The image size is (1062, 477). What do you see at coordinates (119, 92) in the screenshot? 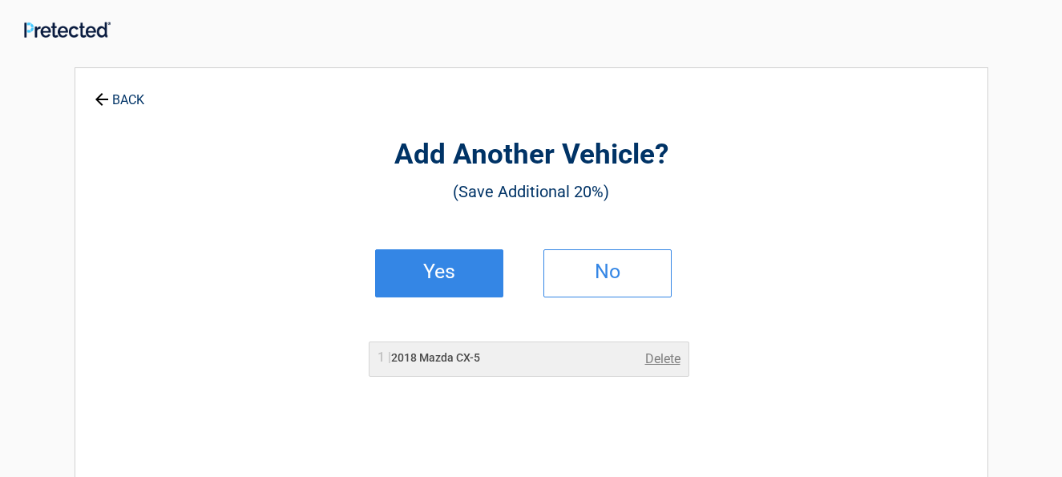
I see `a: BACK` at bounding box center [119, 92].